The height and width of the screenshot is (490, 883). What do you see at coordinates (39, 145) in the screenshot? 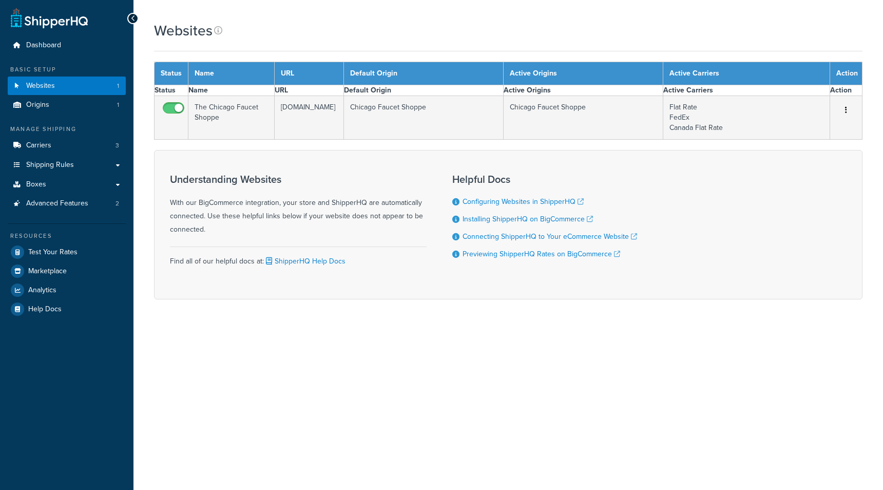
I see `span: Carriers` at bounding box center [39, 145].